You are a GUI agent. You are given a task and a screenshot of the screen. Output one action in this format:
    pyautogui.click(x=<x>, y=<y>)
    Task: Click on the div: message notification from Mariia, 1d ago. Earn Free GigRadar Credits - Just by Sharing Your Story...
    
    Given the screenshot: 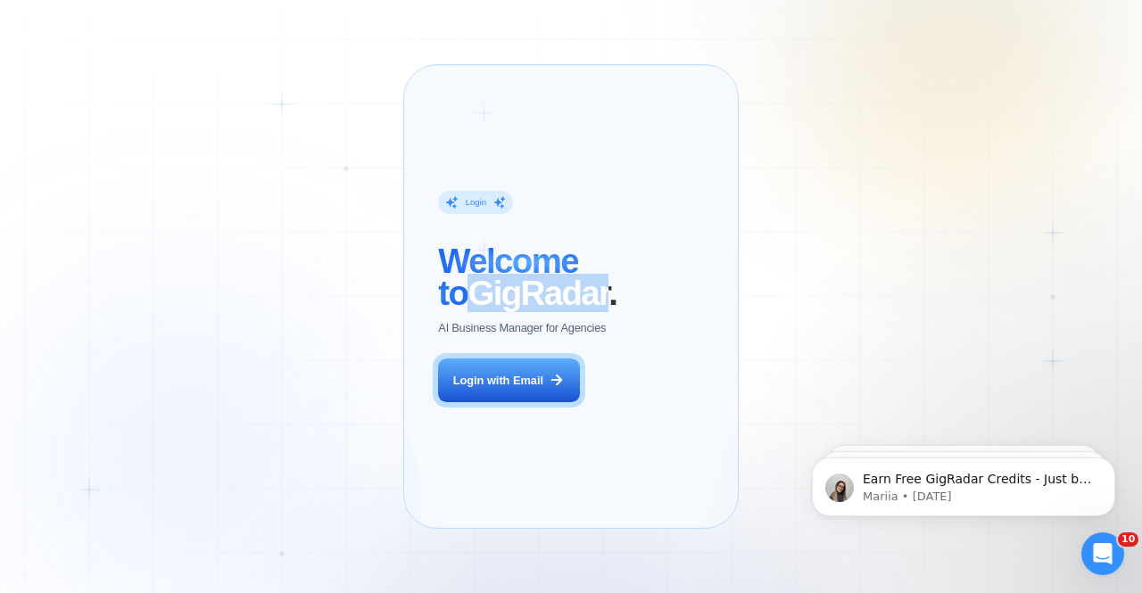 What is the action you would take?
    pyautogui.click(x=178, y=67)
    